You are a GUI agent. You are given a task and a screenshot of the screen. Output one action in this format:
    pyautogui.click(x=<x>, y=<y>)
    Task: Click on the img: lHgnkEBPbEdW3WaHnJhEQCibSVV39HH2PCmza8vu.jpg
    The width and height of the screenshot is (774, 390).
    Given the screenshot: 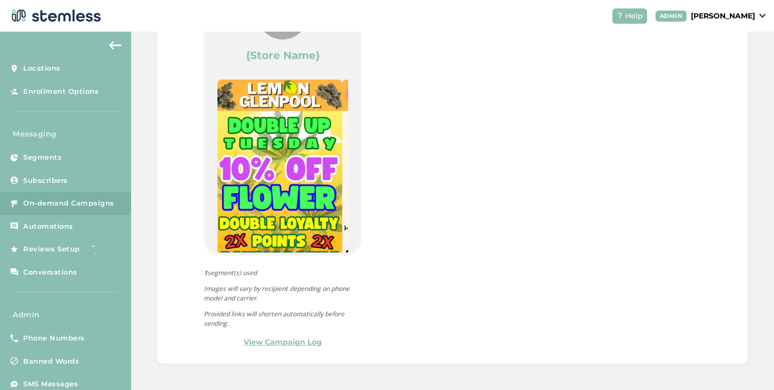 What is the action you would take?
    pyautogui.click(x=280, y=190)
    